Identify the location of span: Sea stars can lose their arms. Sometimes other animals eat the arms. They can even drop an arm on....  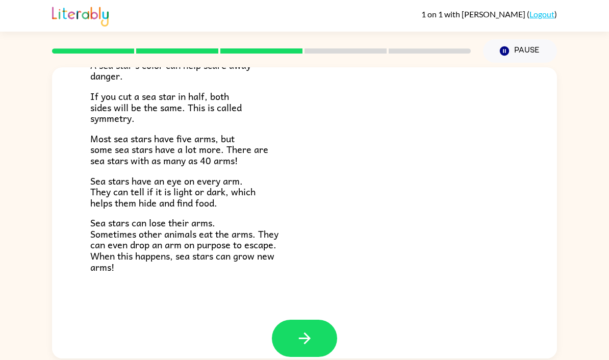
(184, 245).